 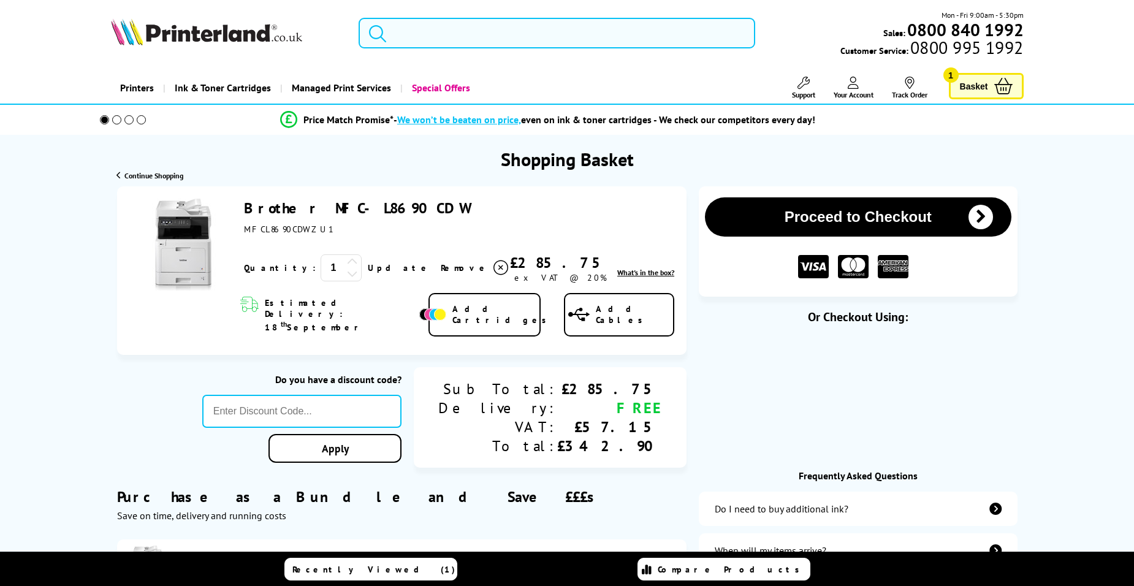 I want to click on button: Proceed to Checkout, so click(x=857, y=217).